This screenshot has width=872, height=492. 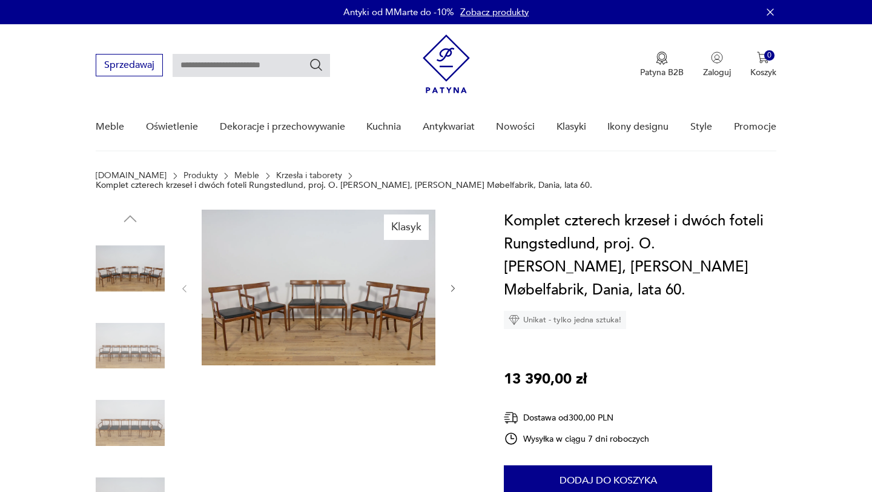 I want to click on img: Ikona koszyka, so click(x=763, y=58).